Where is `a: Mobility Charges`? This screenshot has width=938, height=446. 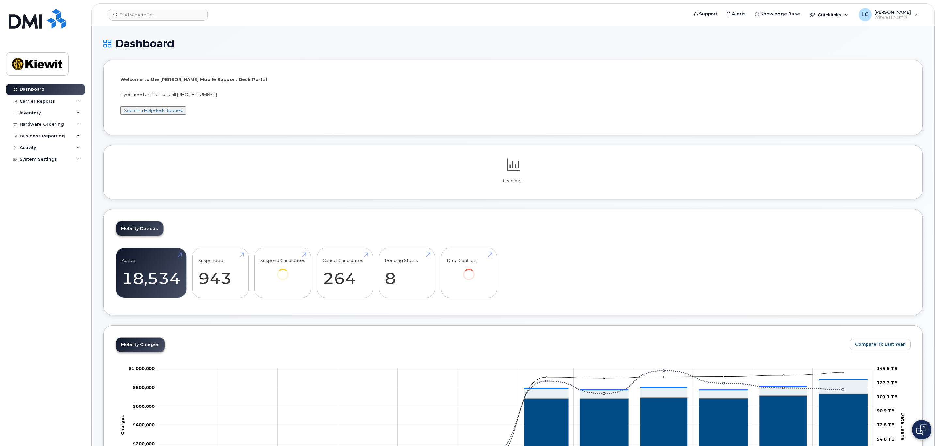
a: Mobility Charges is located at coordinates (140, 345).